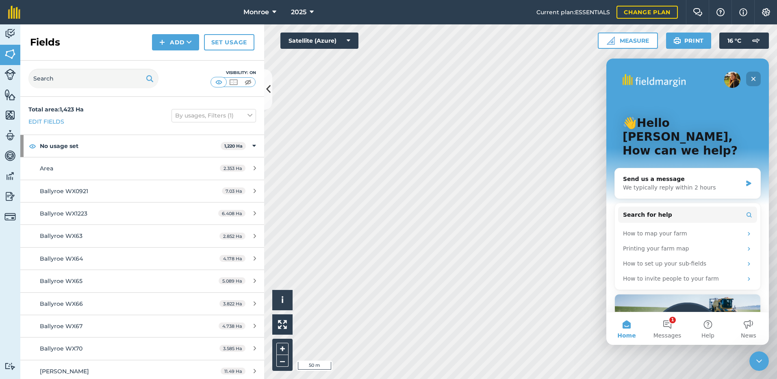  What do you see at coordinates (162, 42) in the screenshot?
I see `img: svg+xml;base64,PHN2ZyB4bWxucz0iaHR0cDovL3d3dy53My5vcmcvMjAwMC9zdmciIHdpZHRoPSIxNCIgaGVpZ2h0PSIyNC...` at bounding box center [162, 42].